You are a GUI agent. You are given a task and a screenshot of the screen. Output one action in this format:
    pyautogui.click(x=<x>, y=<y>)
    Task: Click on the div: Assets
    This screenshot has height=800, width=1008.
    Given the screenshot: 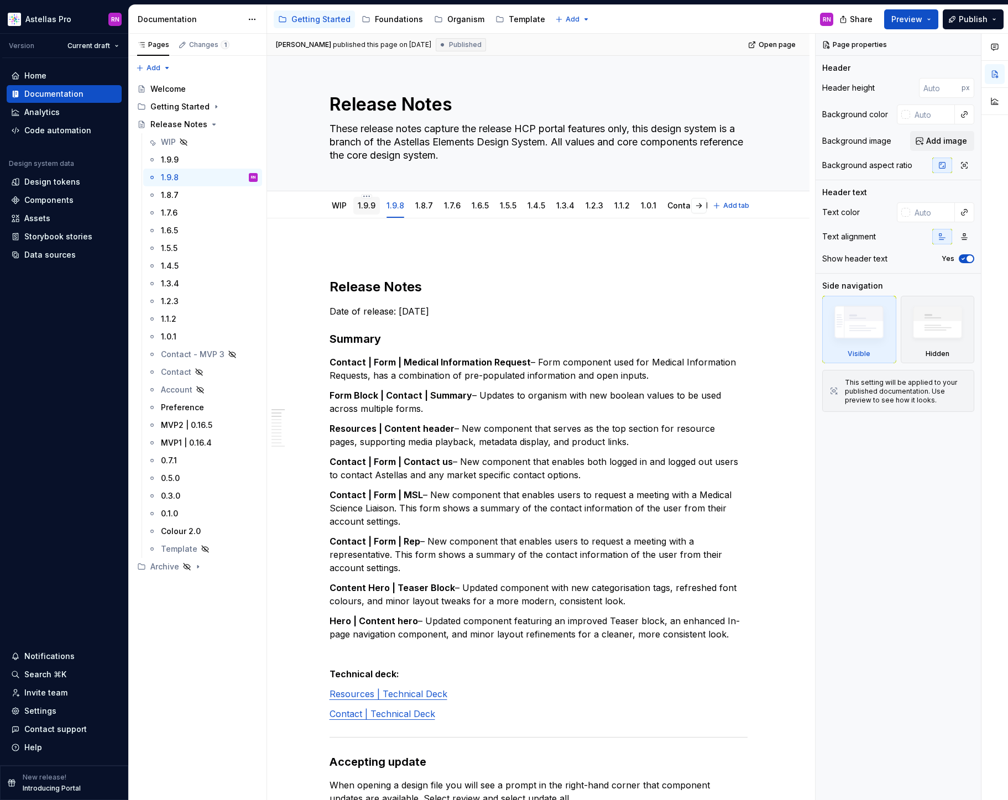 What is the action you would take?
    pyautogui.click(x=37, y=218)
    